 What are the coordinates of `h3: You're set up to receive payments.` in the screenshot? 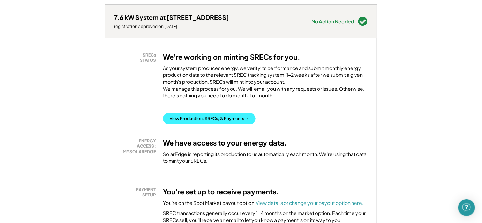 It's located at (221, 191).